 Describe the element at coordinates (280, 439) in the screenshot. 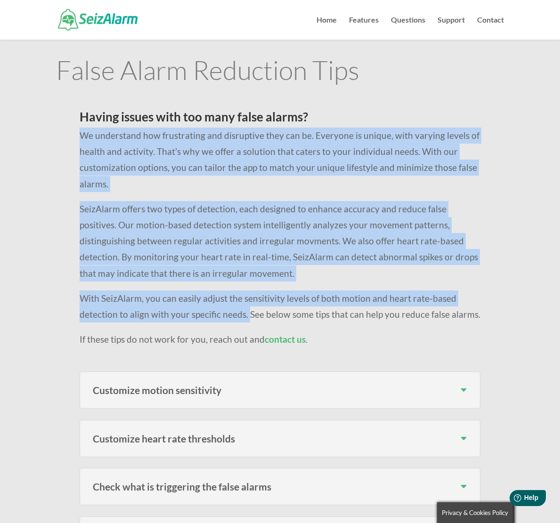

I see `h3: Customize heart rate thresholds` at that location.